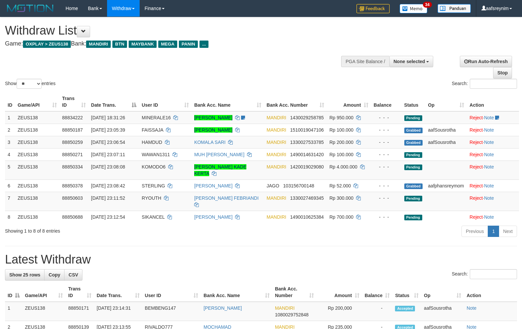 This screenshot has width=522, height=329. What do you see at coordinates (236, 292) in the screenshot?
I see `th: Bank Acc. Name: activate to sort column ascending` at bounding box center [236, 292].